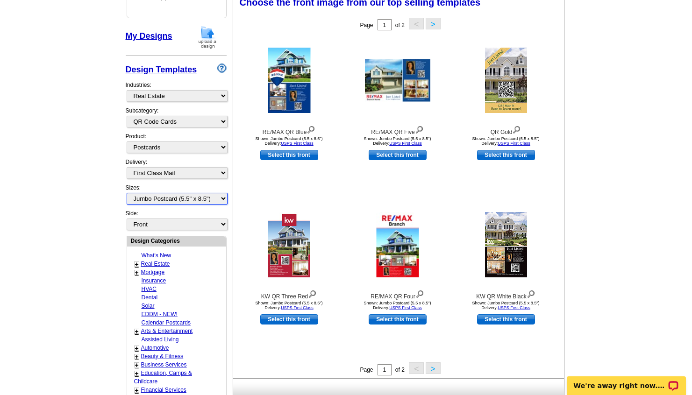 This screenshot has width=692, height=395. What do you see at coordinates (148, 306) in the screenshot?
I see `a: Solar` at bounding box center [148, 306].